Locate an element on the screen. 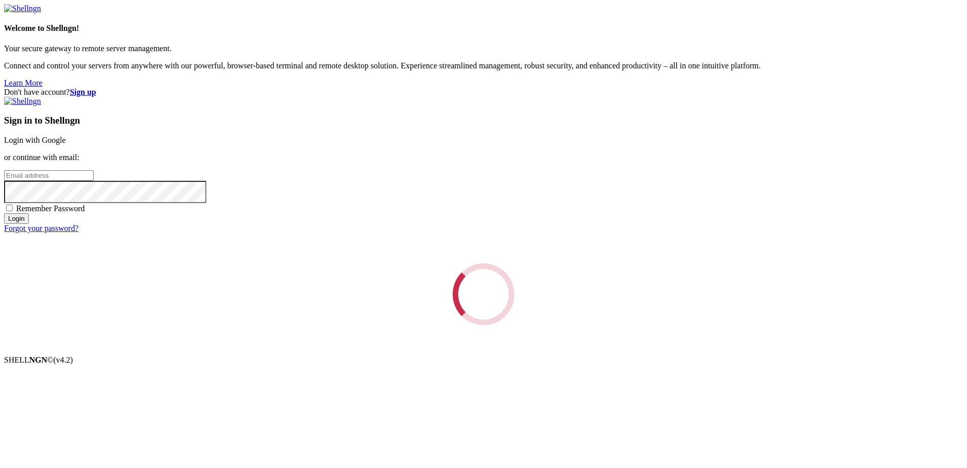 This screenshot has width=967, height=468. input: Email address is located at coordinates (49, 175).